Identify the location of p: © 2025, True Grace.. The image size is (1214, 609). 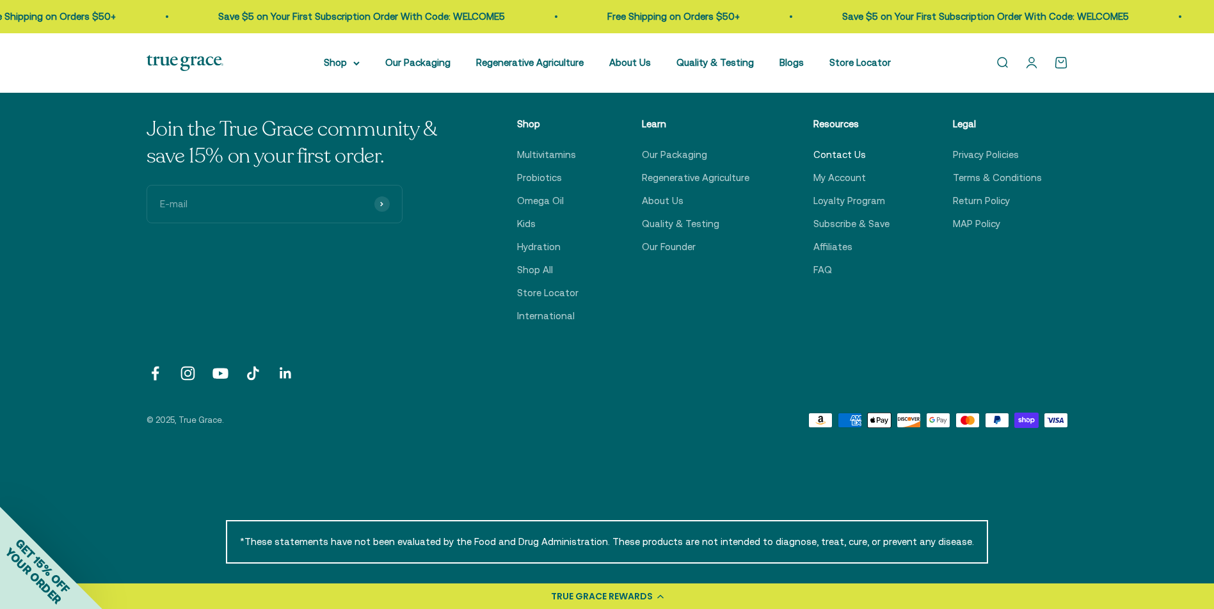
(185, 420).